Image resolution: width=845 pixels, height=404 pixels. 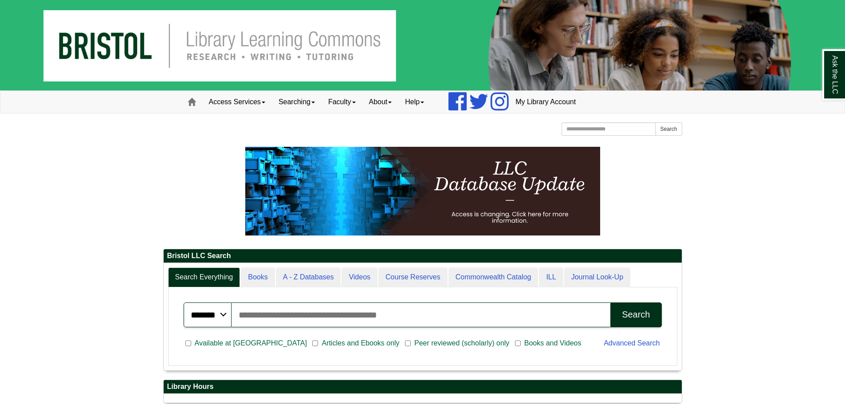 What do you see at coordinates (408, 343) in the screenshot?
I see `input: Peer reviewed (scholarly) only` at bounding box center [408, 343].